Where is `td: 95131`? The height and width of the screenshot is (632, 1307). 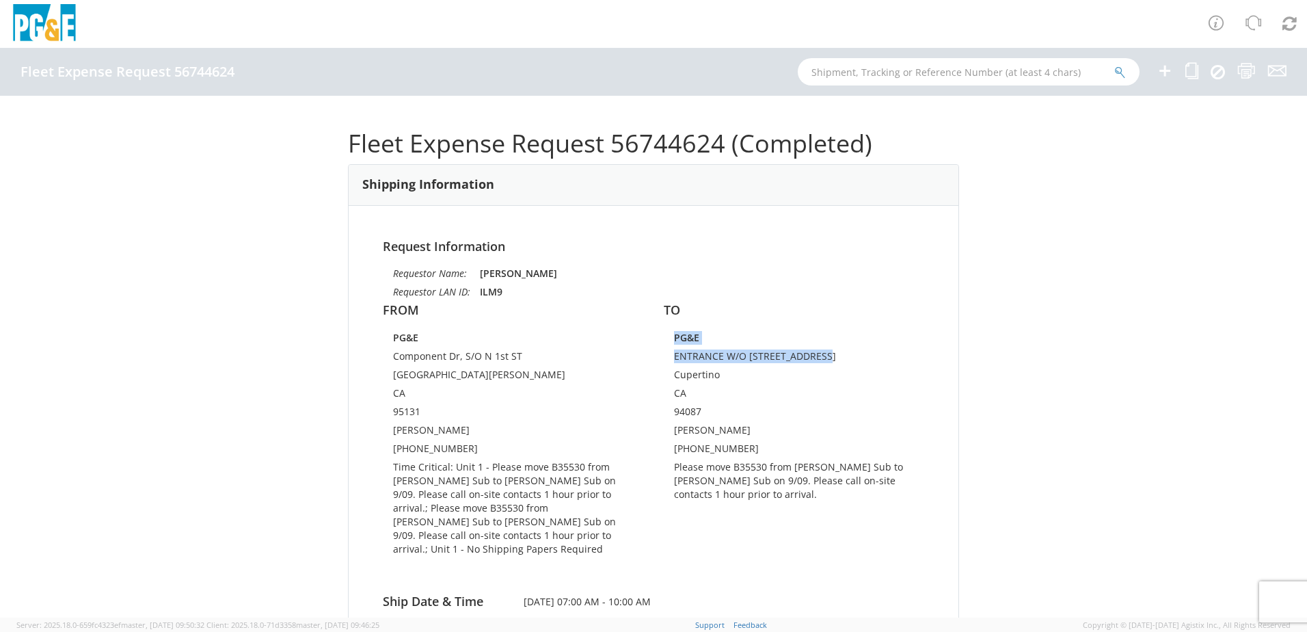
td: 95131 is located at coordinates (513, 413).